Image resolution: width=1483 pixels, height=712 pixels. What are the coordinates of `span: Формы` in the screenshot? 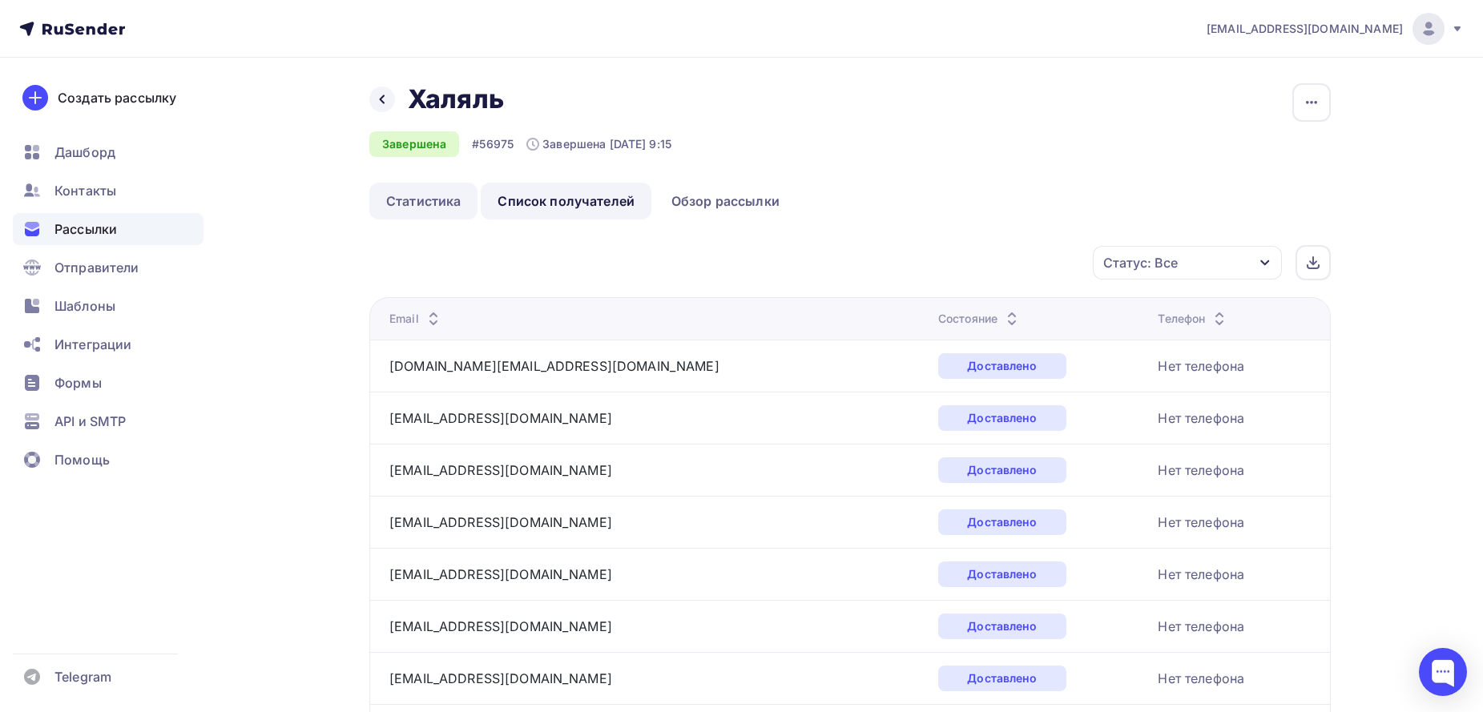 It's located at (78, 383).